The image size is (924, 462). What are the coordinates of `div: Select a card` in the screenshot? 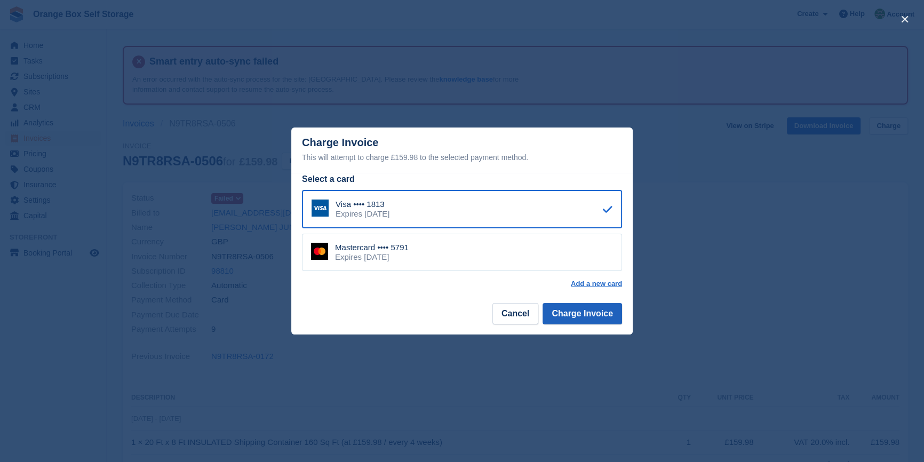 It's located at (462, 179).